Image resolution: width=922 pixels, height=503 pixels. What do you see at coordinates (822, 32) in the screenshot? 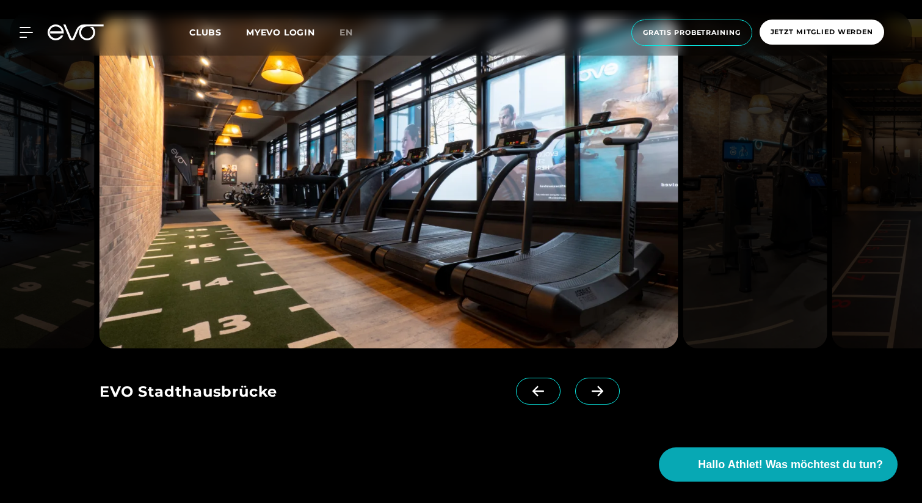
I see `a: Jetzt Mitglied werden` at bounding box center [822, 32].